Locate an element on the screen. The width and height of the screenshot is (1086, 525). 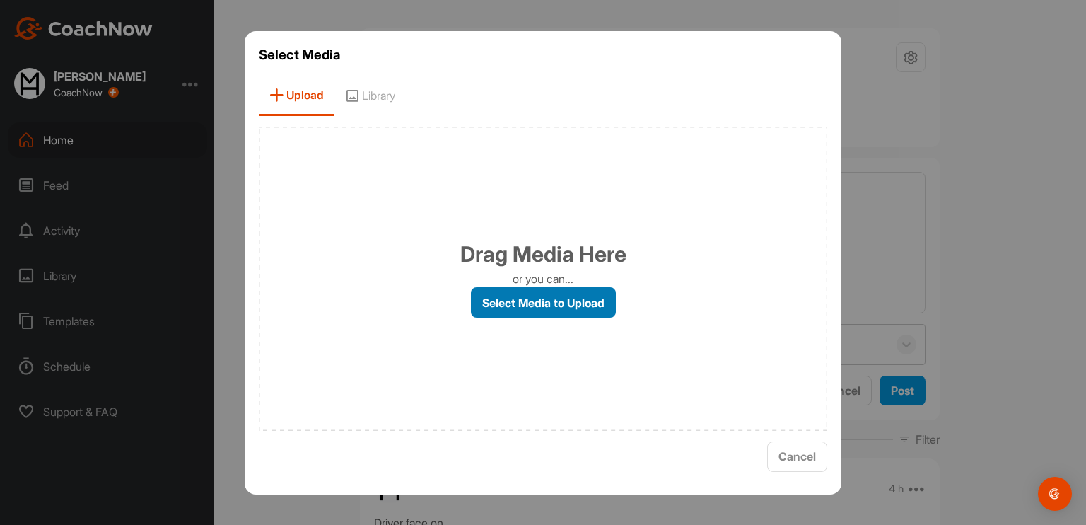
span: Library is located at coordinates (370, 95).